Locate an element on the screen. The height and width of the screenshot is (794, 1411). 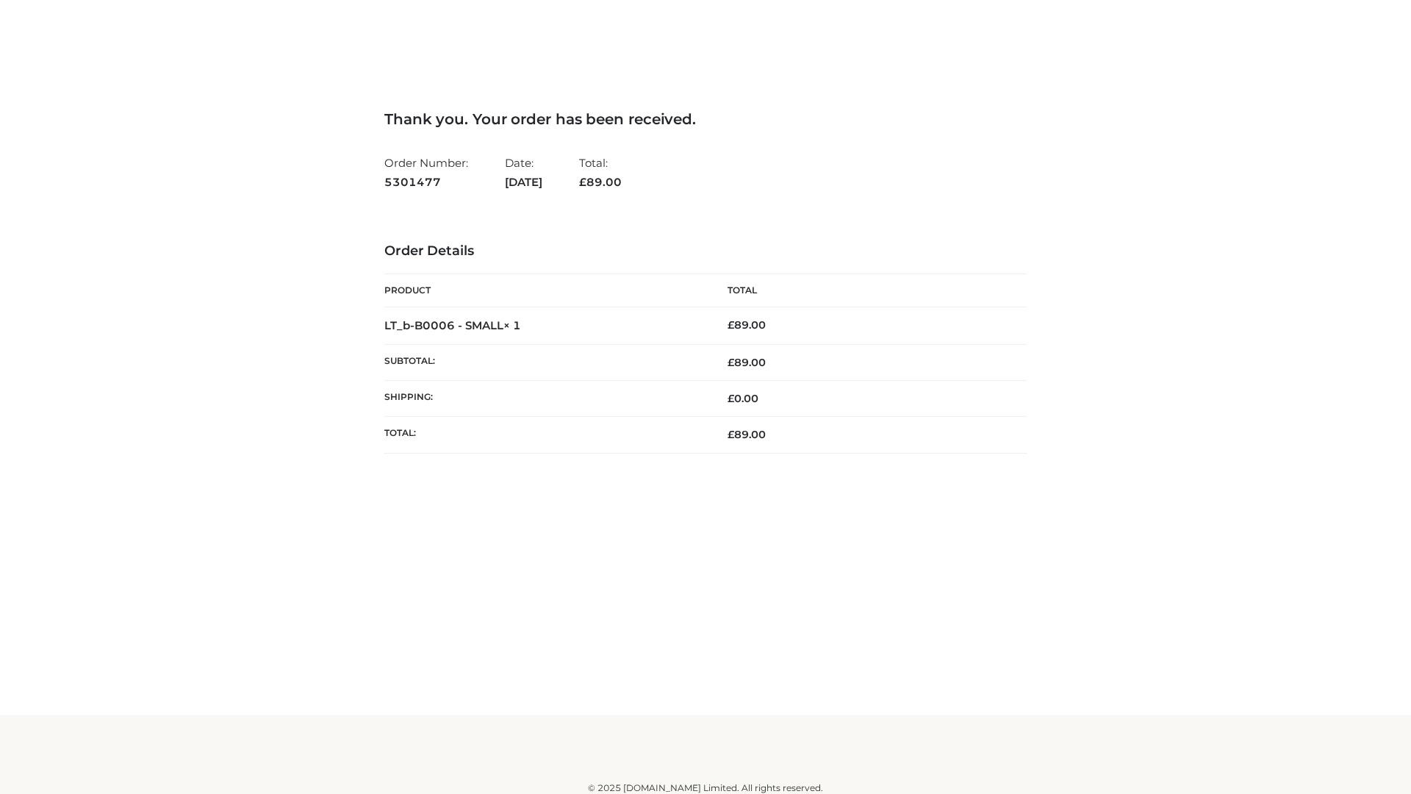
th: Shipping: is located at coordinates (545, 398).